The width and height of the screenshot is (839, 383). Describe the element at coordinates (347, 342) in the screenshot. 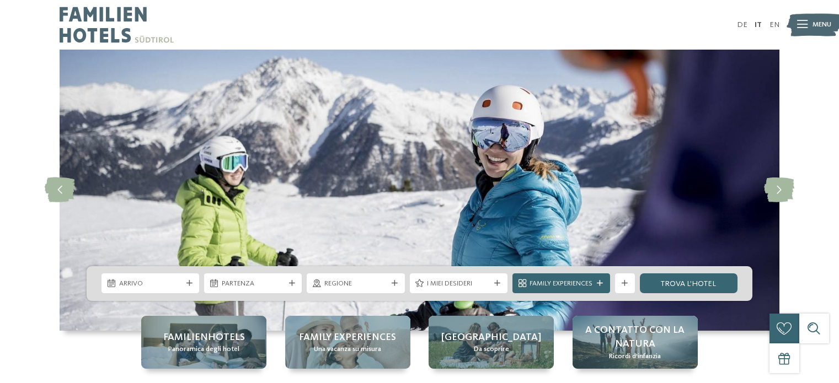

I see `a: Hotel sulle piste da sci per bambini: divertimento senza confini Family experiences Una vacanza s...` at that location.